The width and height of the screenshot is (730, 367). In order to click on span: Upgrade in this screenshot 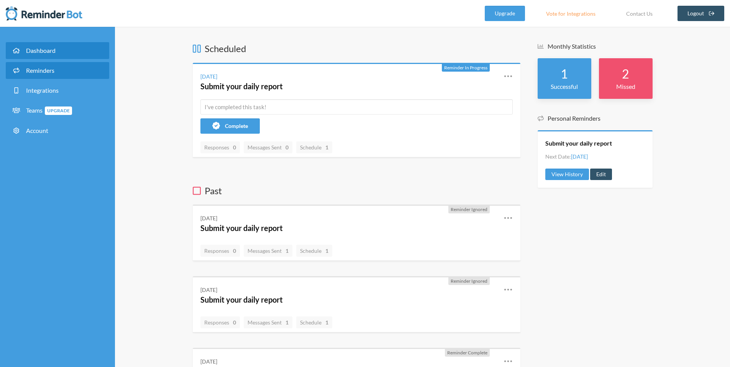, I will do `click(58, 111)`.